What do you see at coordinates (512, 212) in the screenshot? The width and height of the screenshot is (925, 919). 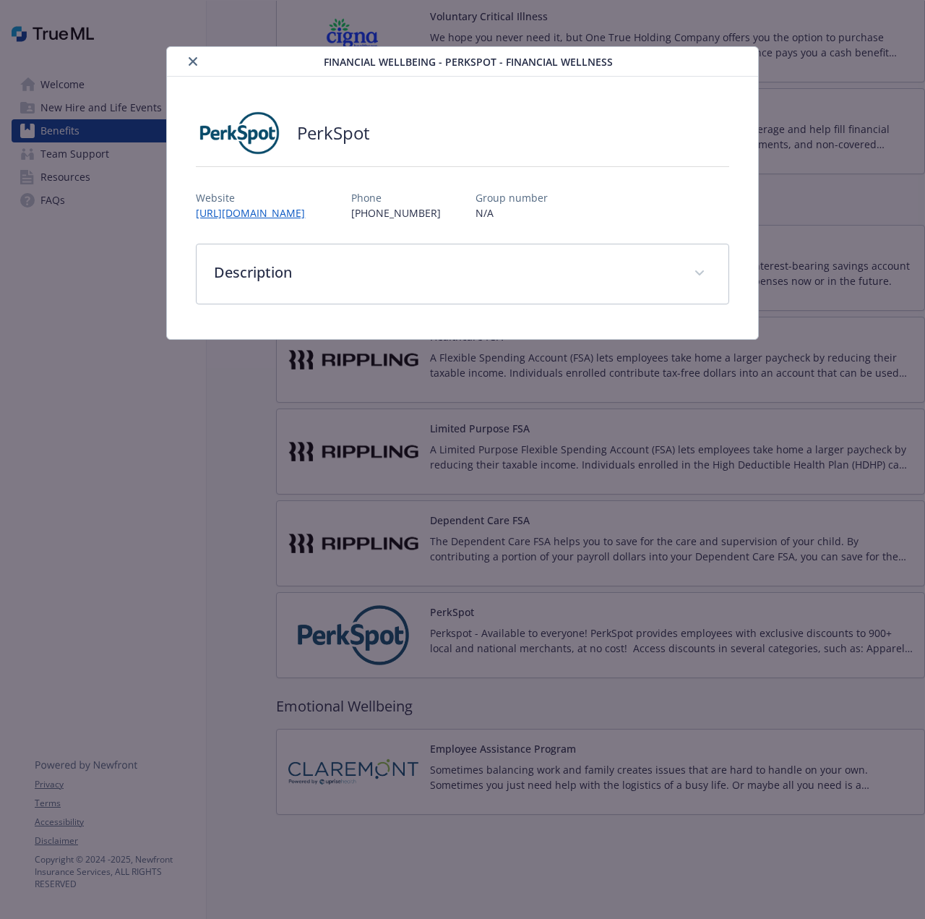 I see `p: N/A` at bounding box center [512, 212].